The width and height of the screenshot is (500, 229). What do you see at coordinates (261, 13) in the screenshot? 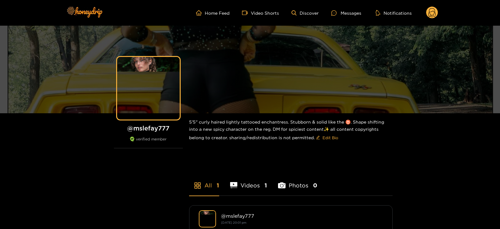
I see `a: Video Shorts` at bounding box center [261, 13].